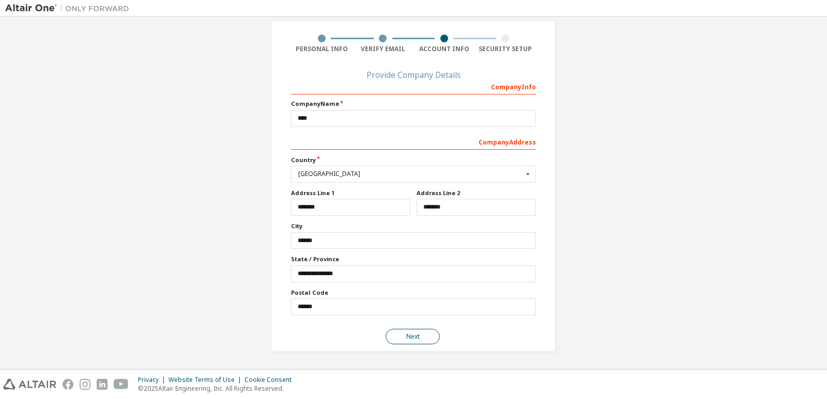 This screenshot has width=827, height=399. I want to click on label: Country, so click(413, 160).